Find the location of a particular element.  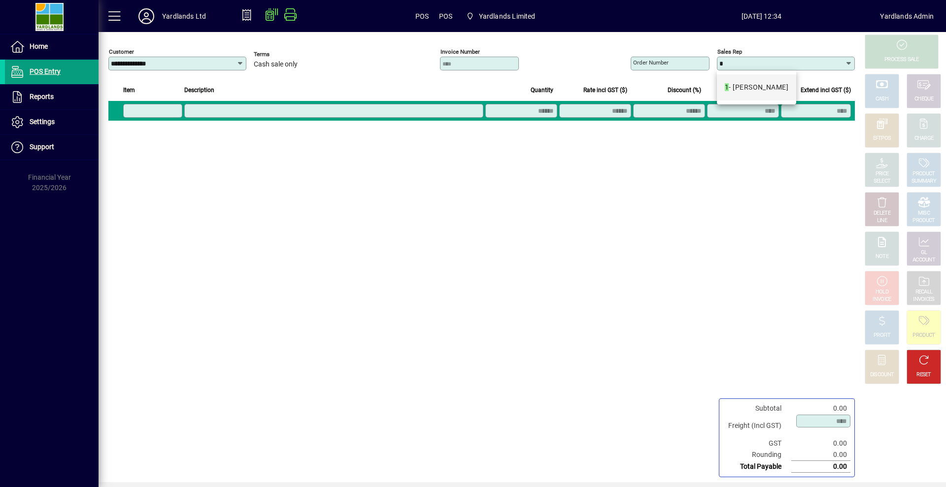

div: HOLD is located at coordinates (882, 292).